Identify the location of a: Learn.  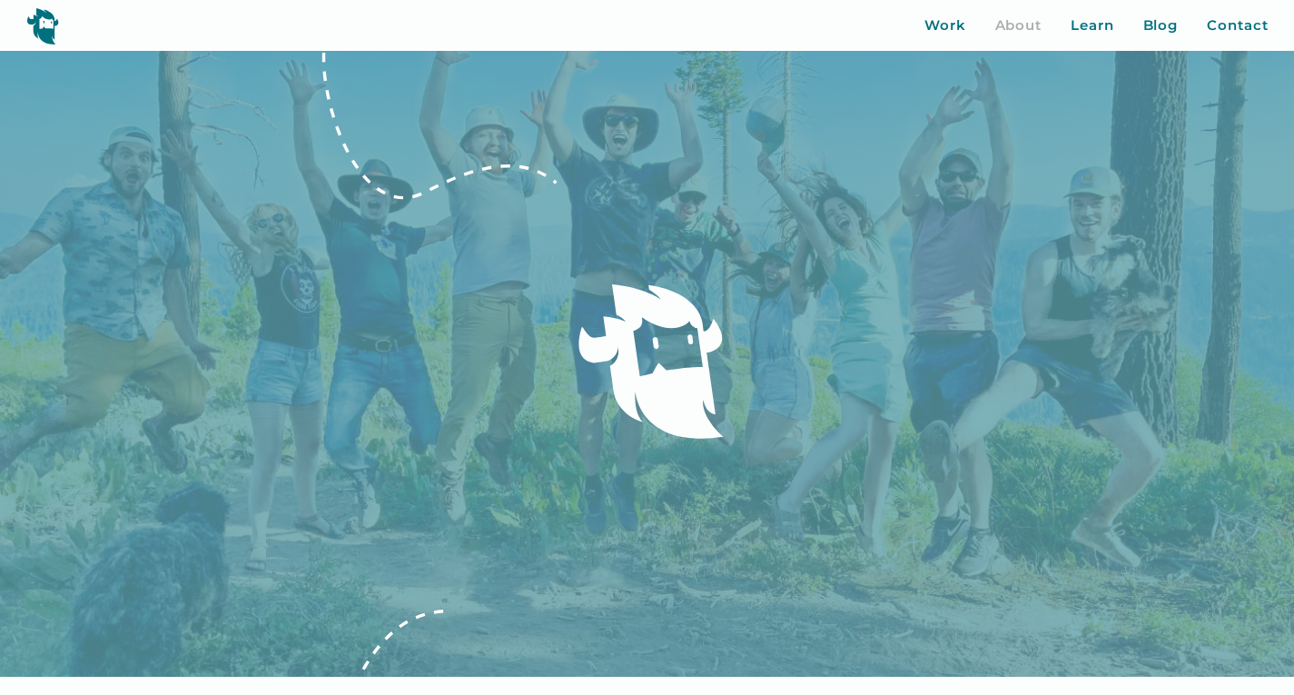
(1093, 25).